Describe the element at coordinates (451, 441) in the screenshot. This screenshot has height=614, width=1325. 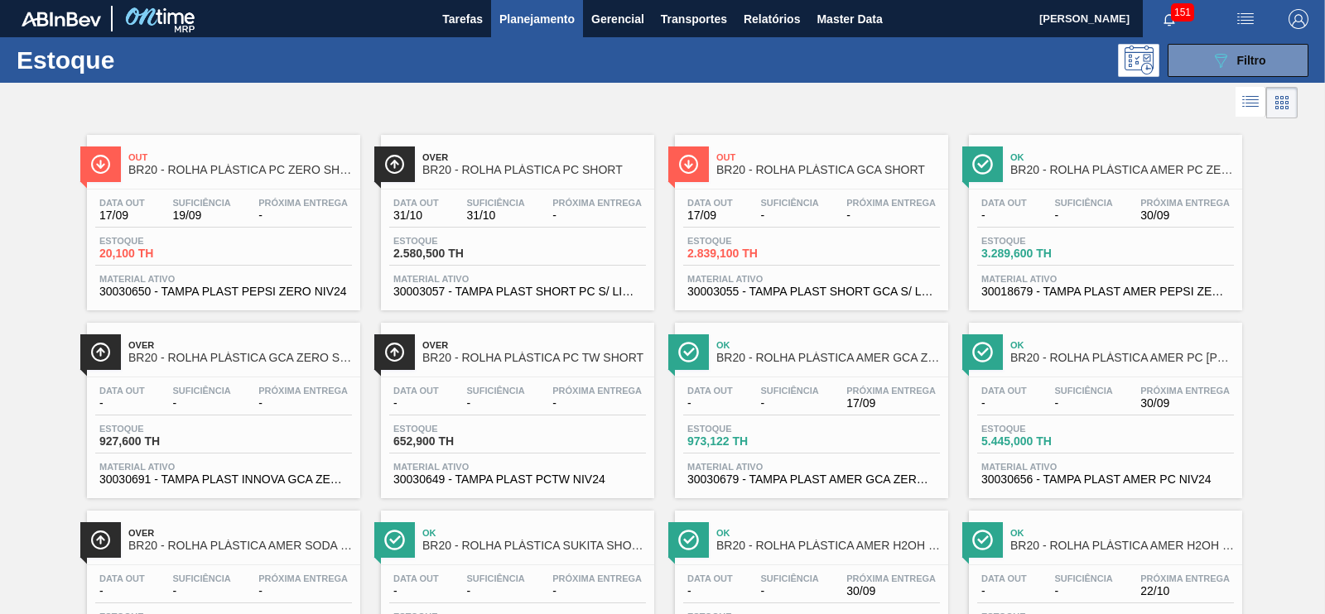
I see `span: 652,900 TH` at that location.